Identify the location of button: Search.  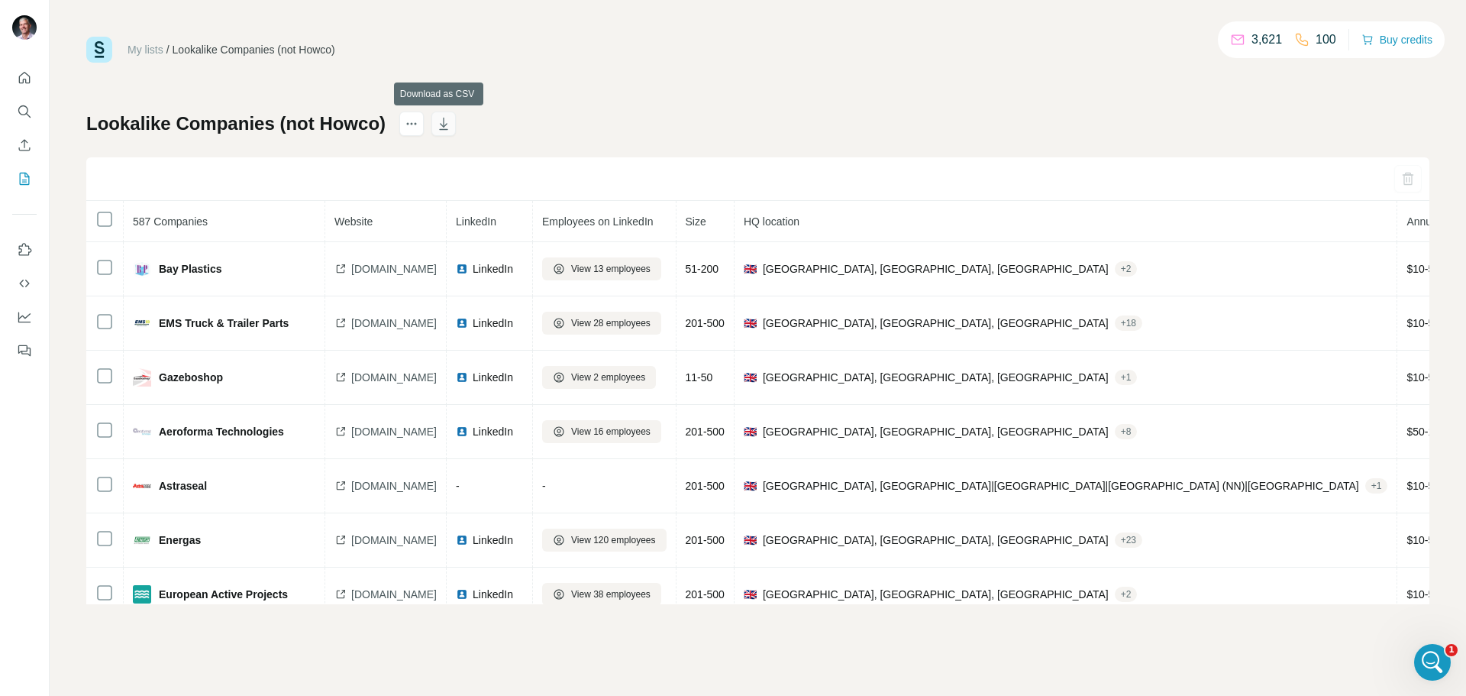
(24, 111).